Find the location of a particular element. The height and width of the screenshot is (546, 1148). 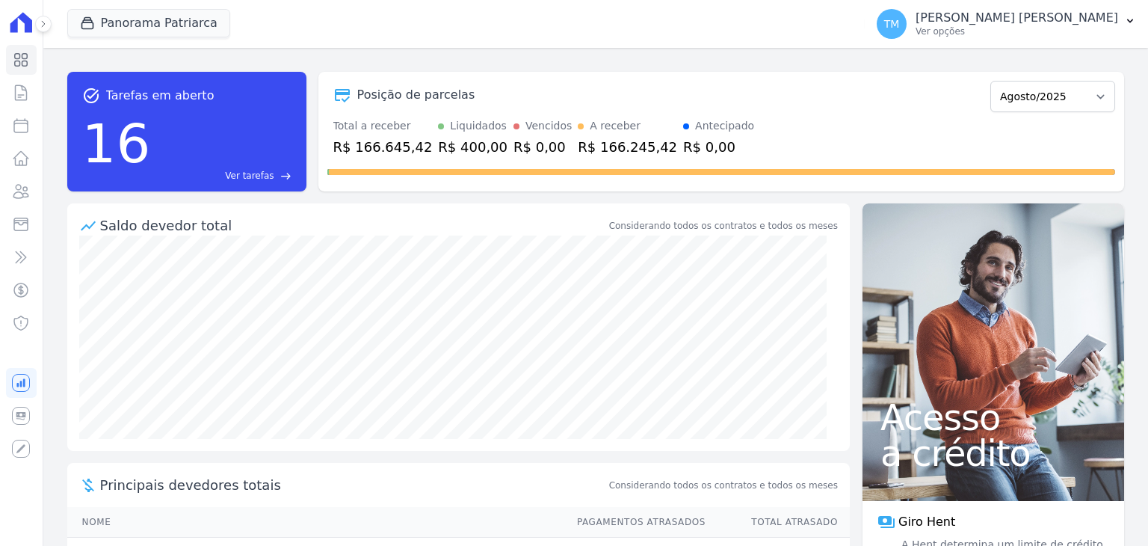

div: 16 is located at coordinates (117, 144).